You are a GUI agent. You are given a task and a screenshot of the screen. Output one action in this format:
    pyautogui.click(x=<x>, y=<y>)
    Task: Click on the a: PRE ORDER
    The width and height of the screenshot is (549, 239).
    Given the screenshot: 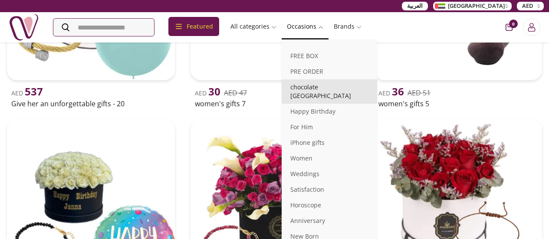 What is the action you would take?
    pyautogui.click(x=329, y=72)
    